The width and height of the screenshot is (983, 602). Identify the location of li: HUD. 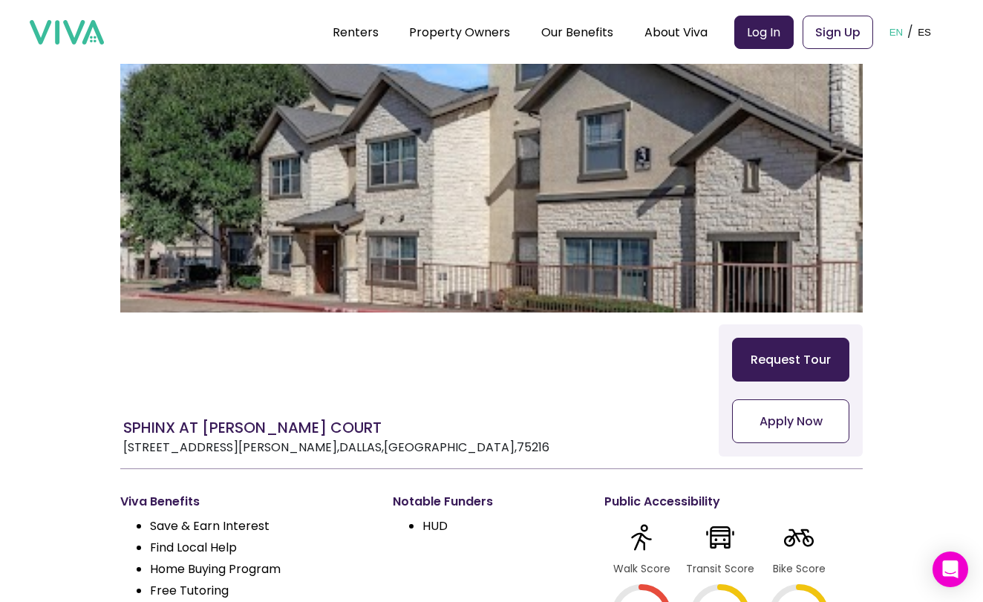
(457, 526).